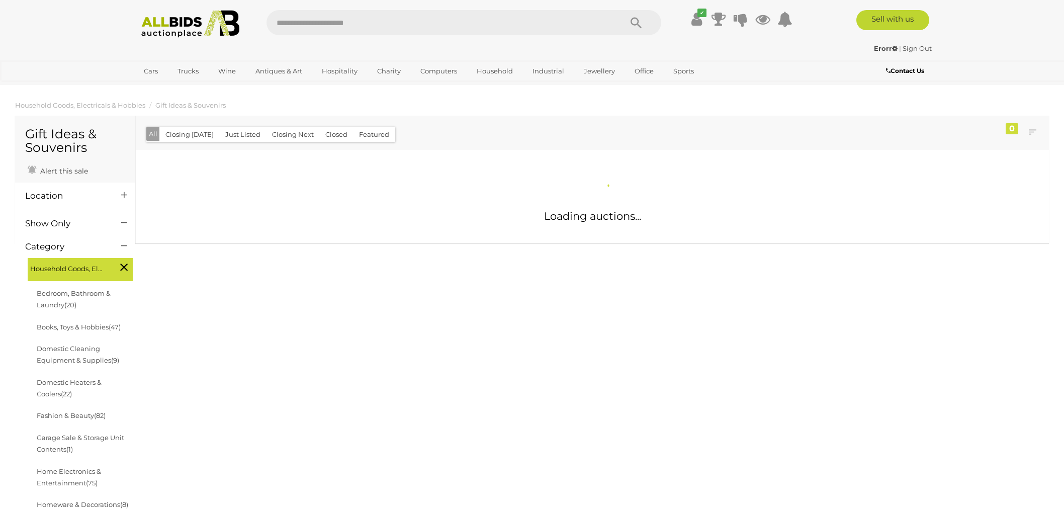 The image size is (1064, 509). I want to click on a: Sports, so click(683, 71).